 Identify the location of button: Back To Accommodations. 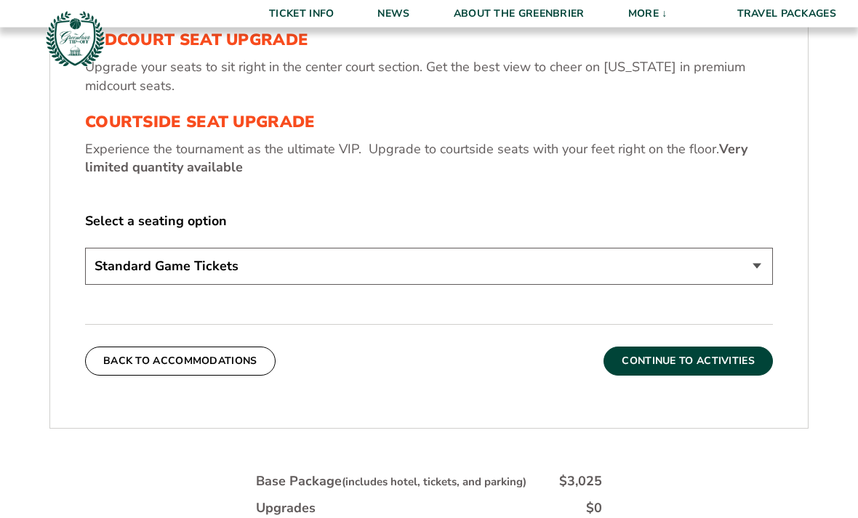
(180, 362).